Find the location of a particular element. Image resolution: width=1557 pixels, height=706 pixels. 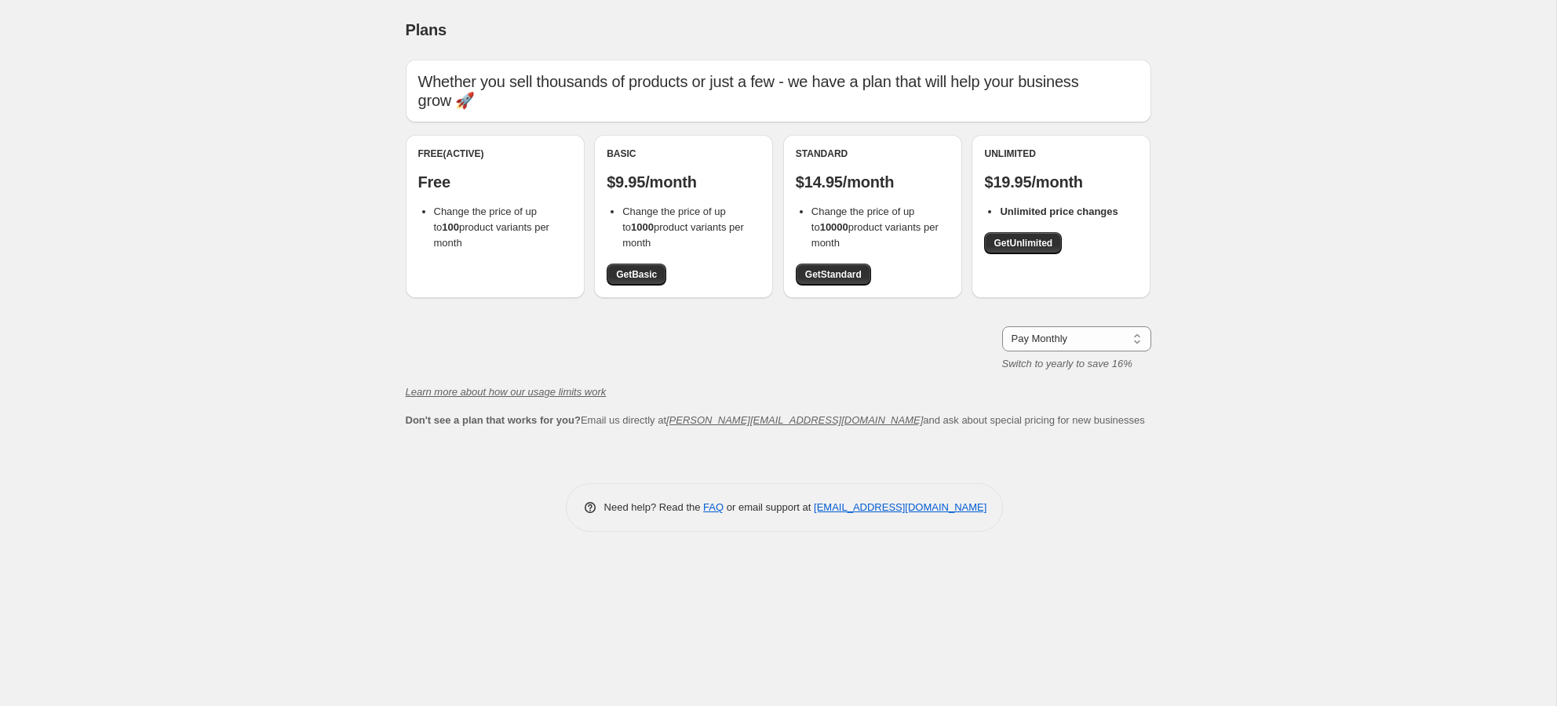

span: Need help? Read the is located at coordinates (654, 507).